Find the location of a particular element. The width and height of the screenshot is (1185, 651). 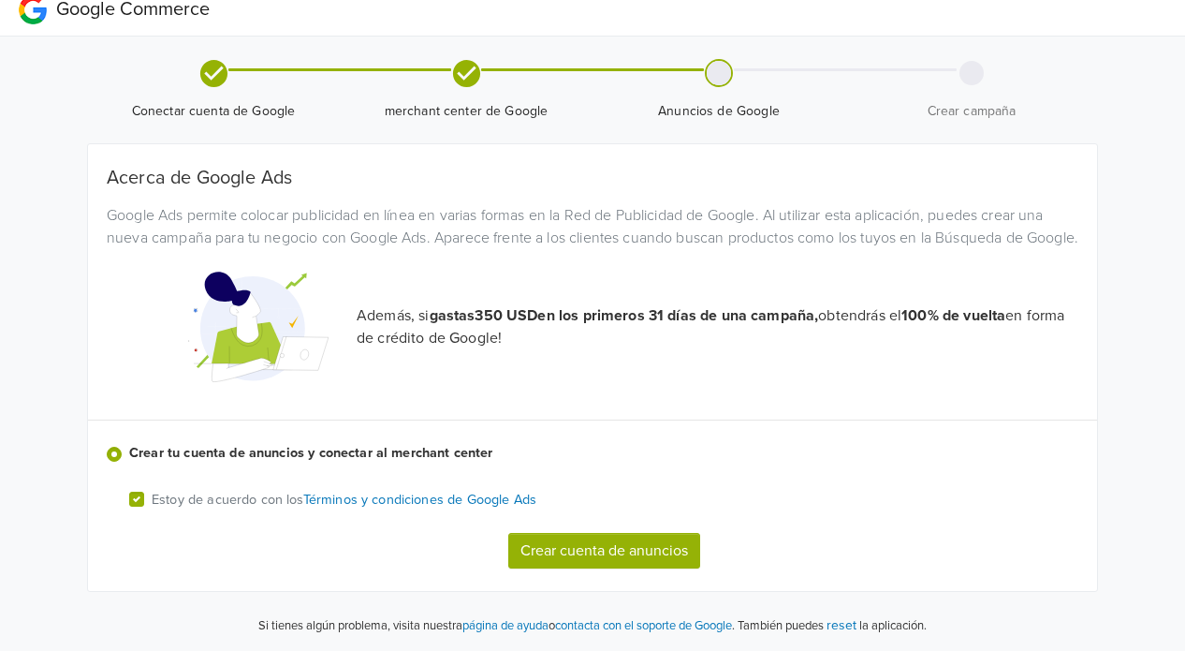

span: Crear campaña is located at coordinates (972, 111).